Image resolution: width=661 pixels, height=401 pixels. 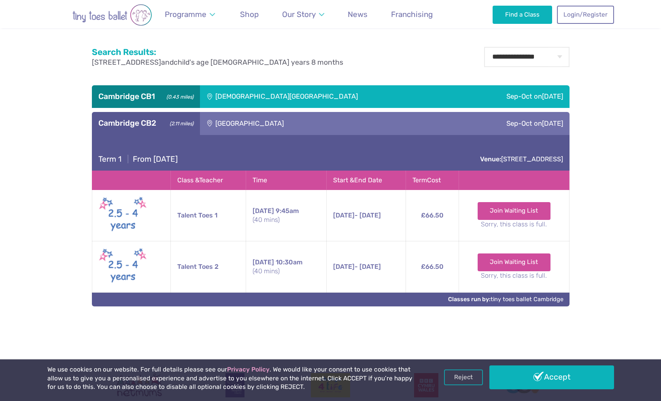 I want to click on th: Class & Teacher, so click(x=208, y=180).